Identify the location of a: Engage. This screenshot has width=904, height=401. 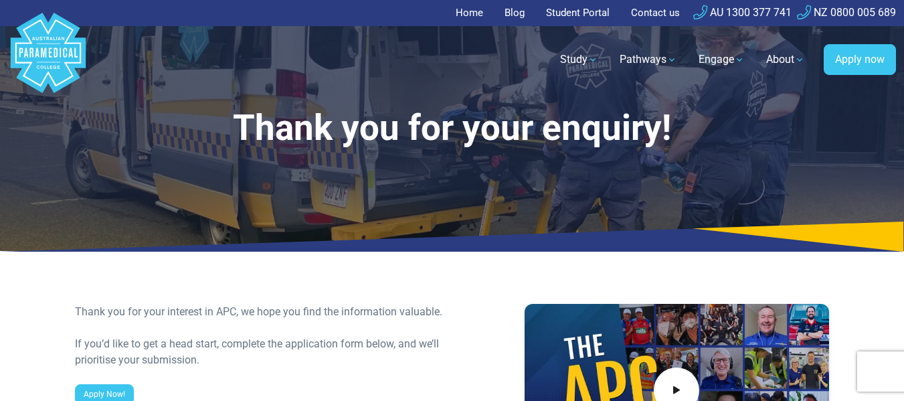
(721, 60).